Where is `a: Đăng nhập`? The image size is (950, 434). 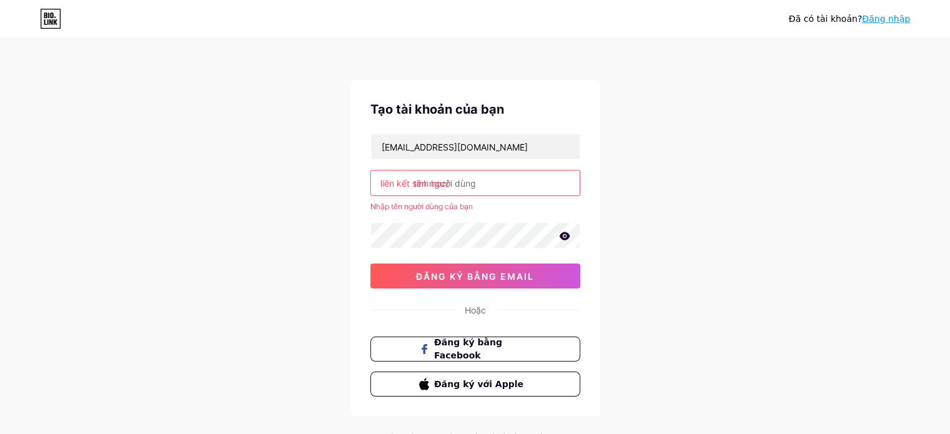 a: Đăng nhập is located at coordinates (886, 19).